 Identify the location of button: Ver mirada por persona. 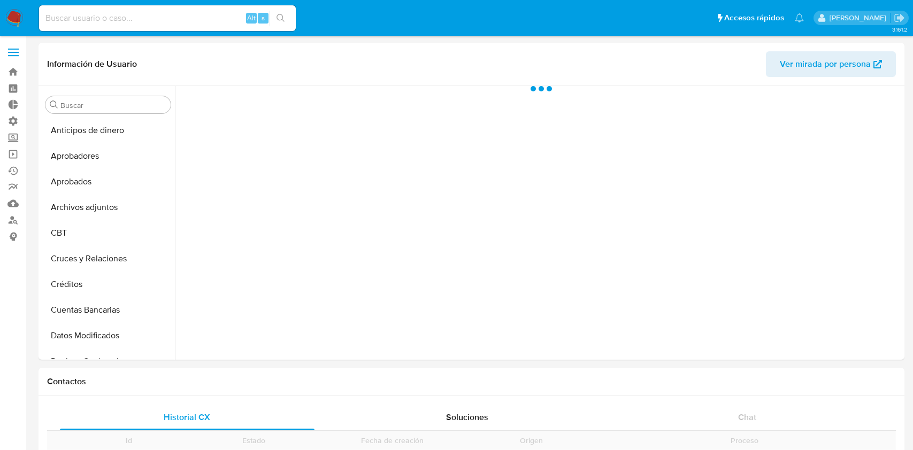
(830, 64).